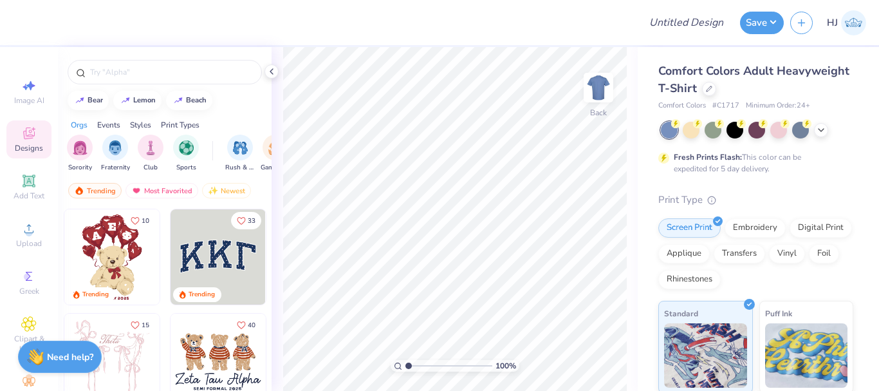  Describe the element at coordinates (787, 254) in the screenshot. I see `div: Vinyl` at that location.